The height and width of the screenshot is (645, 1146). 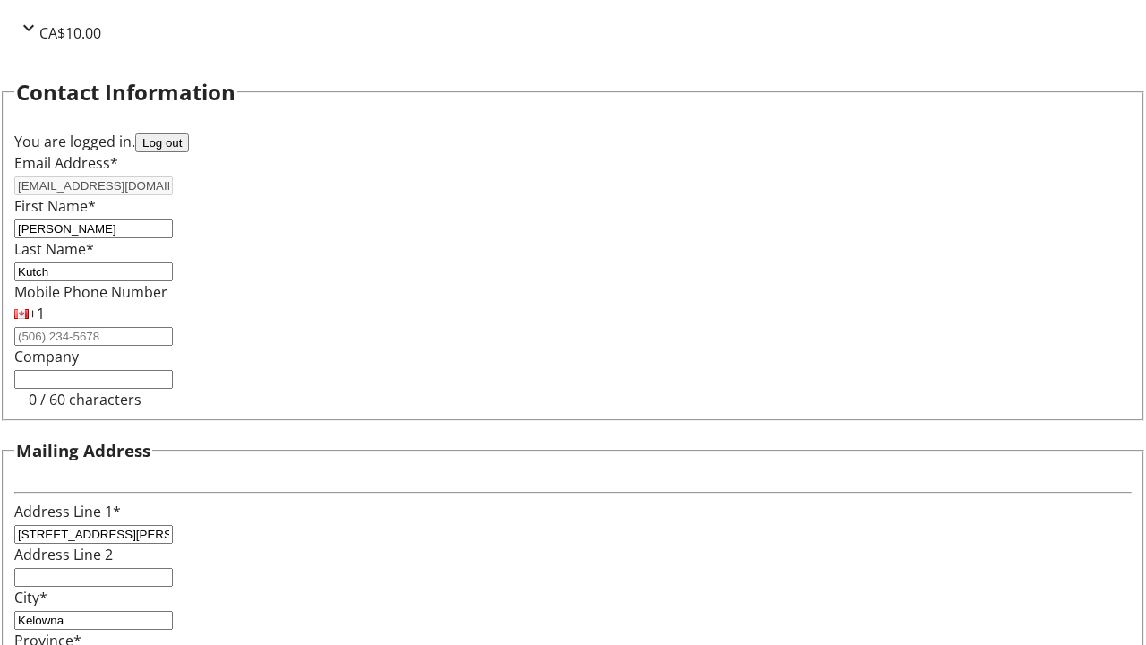 I want to click on label: Last Name*, so click(x=54, y=249).